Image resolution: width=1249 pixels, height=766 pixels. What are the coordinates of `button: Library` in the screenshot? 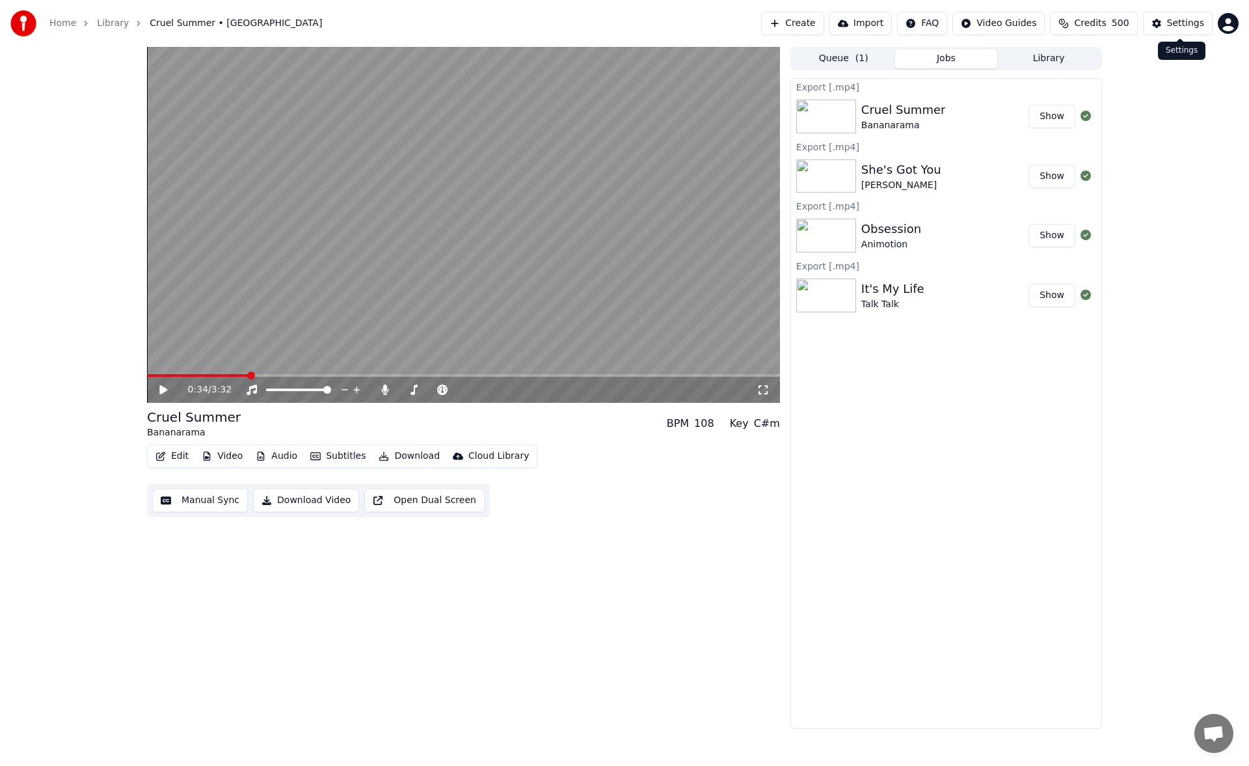 It's located at (1049, 59).